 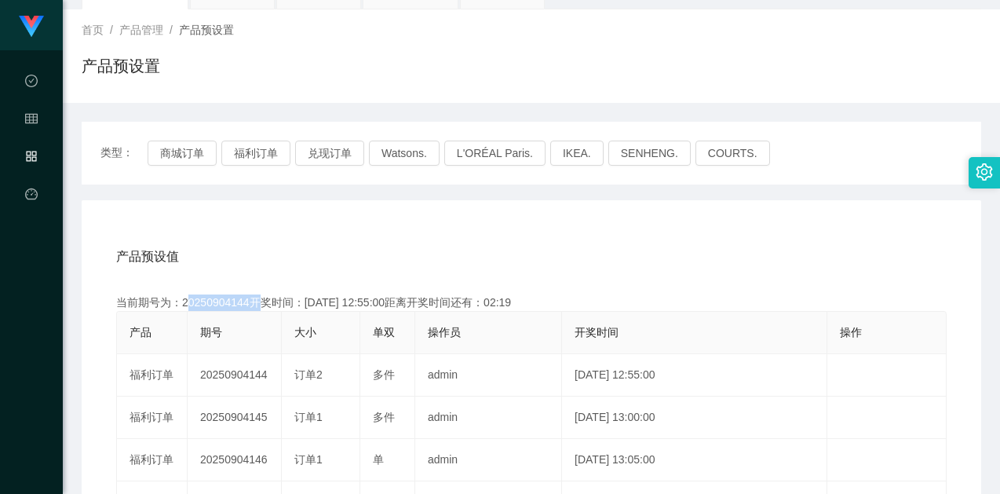 I want to click on button: SENHENG., so click(x=649, y=153).